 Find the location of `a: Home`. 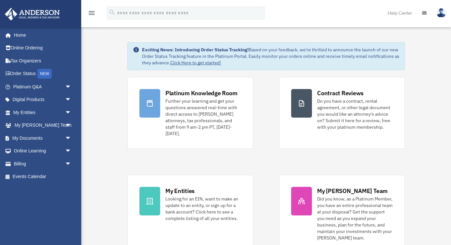

a: Home is located at coordinates (41, 35).